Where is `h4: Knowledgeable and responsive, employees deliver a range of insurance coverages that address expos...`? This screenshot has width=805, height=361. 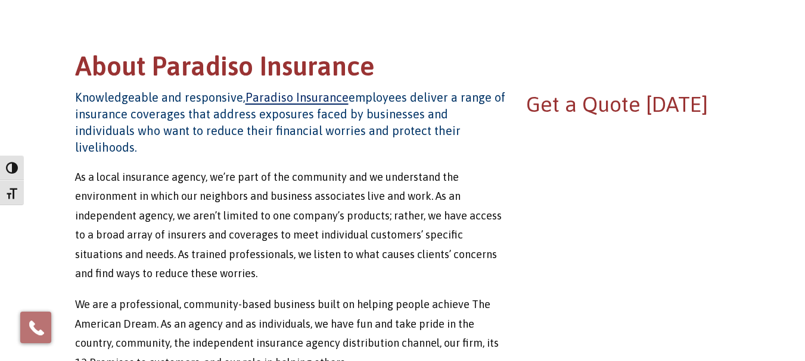 h4: Knowledgeable and responsive, employees deliver a range of insurance coverages that address expos... is located at coordinates (290, 123).